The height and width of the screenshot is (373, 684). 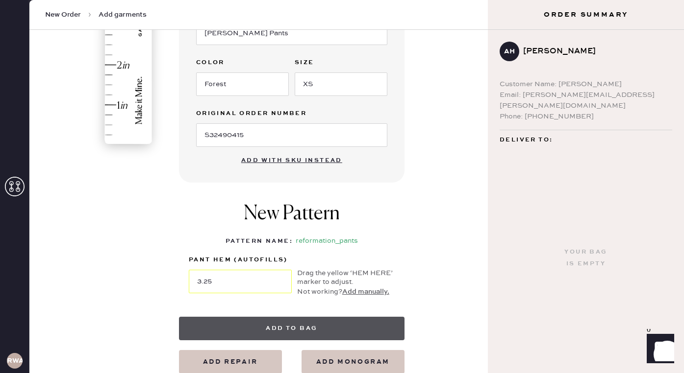 I want to click on button: Add manually., so click(x=366, y=292).